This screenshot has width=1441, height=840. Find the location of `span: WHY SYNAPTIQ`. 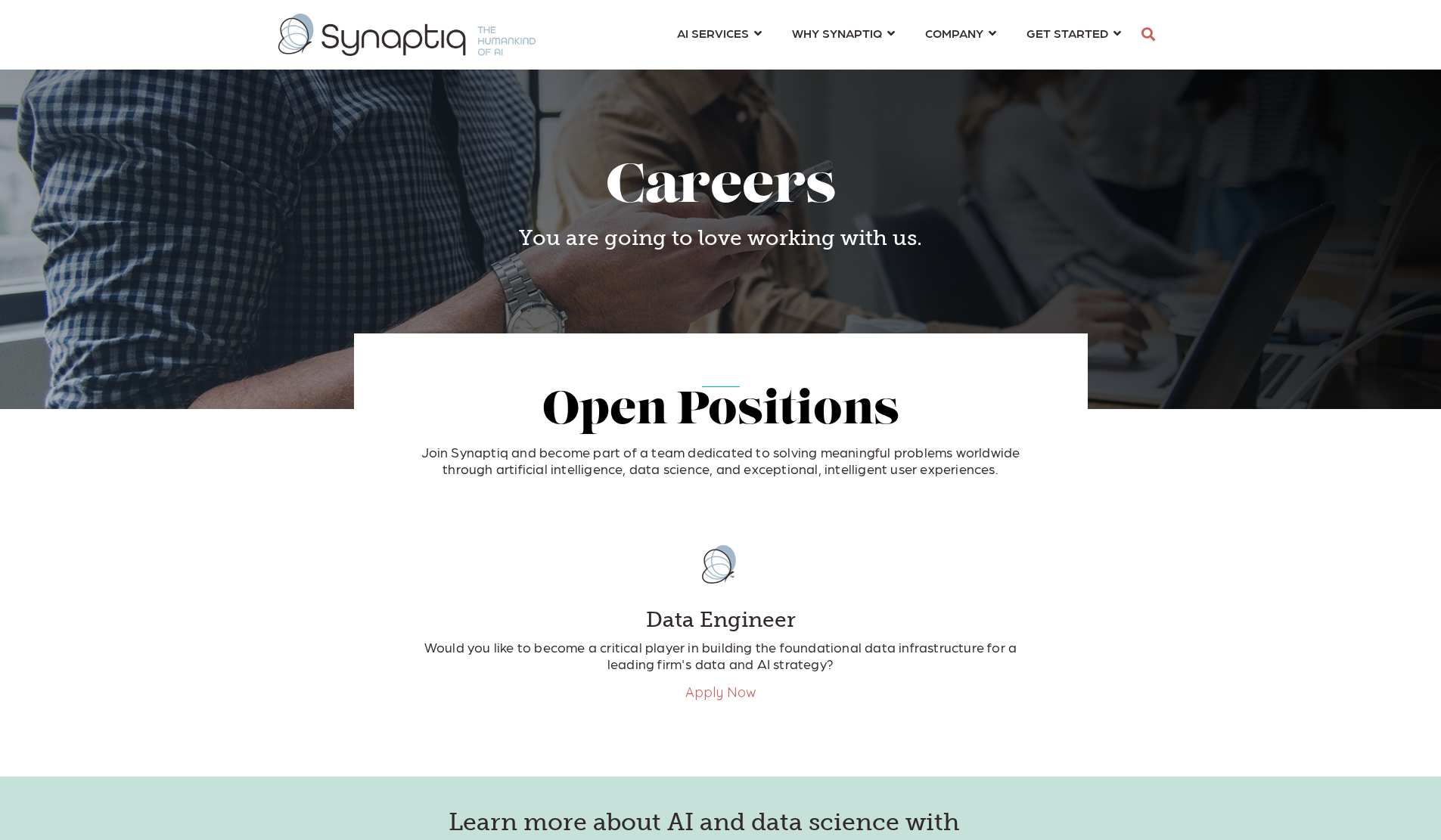

span: WHY SYNAPTIQ is located at coordinates (836, 32).